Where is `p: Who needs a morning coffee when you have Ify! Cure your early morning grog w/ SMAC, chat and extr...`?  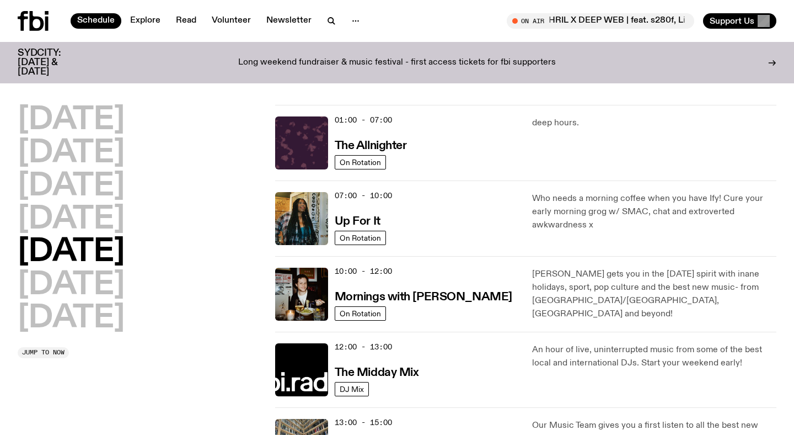 p: Who needs a morning coffee when you have Ify! Cure your early morning grog w/ SMAC, chat and extr... is located at coordinates (654, 212).